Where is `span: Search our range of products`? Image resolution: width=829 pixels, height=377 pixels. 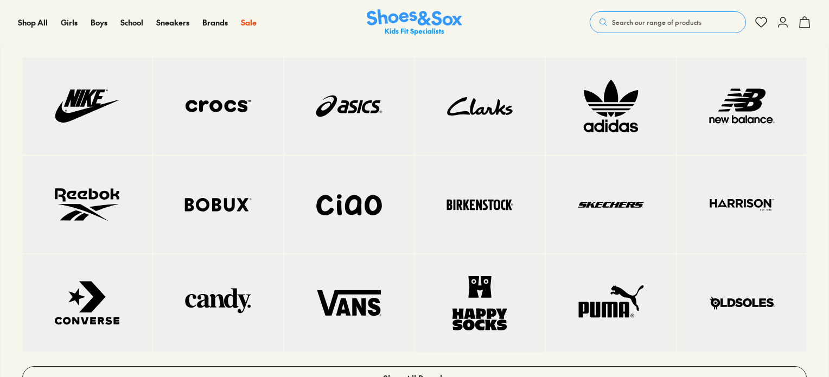
span: Search our range of products is located at coordinates (657, 22).